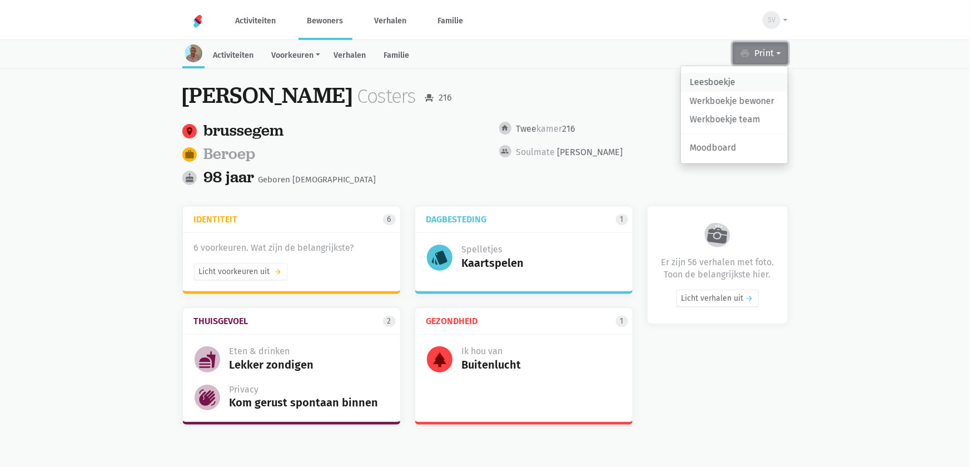 The image size is (970, 467). What do you see at coordinates (526, 128) in the screenshot?
I see `span: Twee` at bounding box center [526, 128].